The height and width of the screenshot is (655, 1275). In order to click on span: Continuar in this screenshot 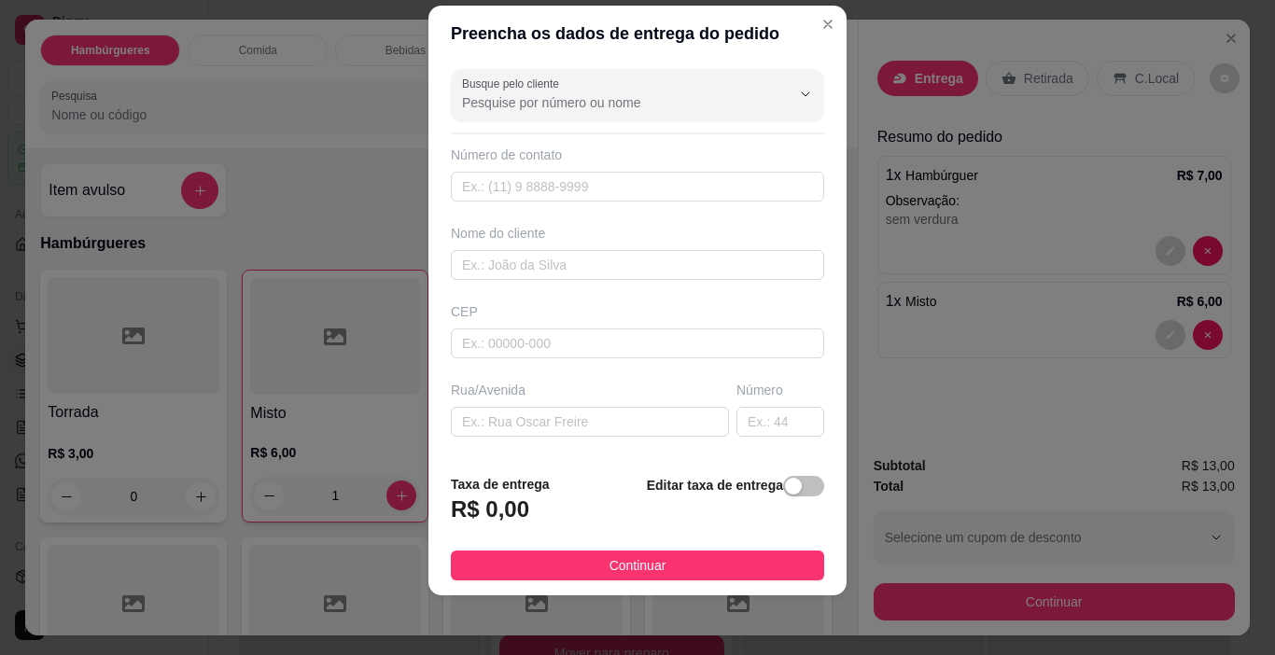, I will do `click(637, 566)`.